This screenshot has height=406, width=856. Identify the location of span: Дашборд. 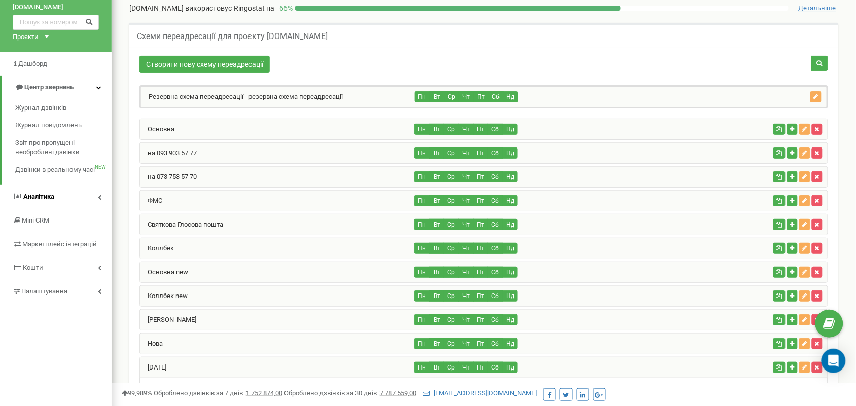
(32, 63).